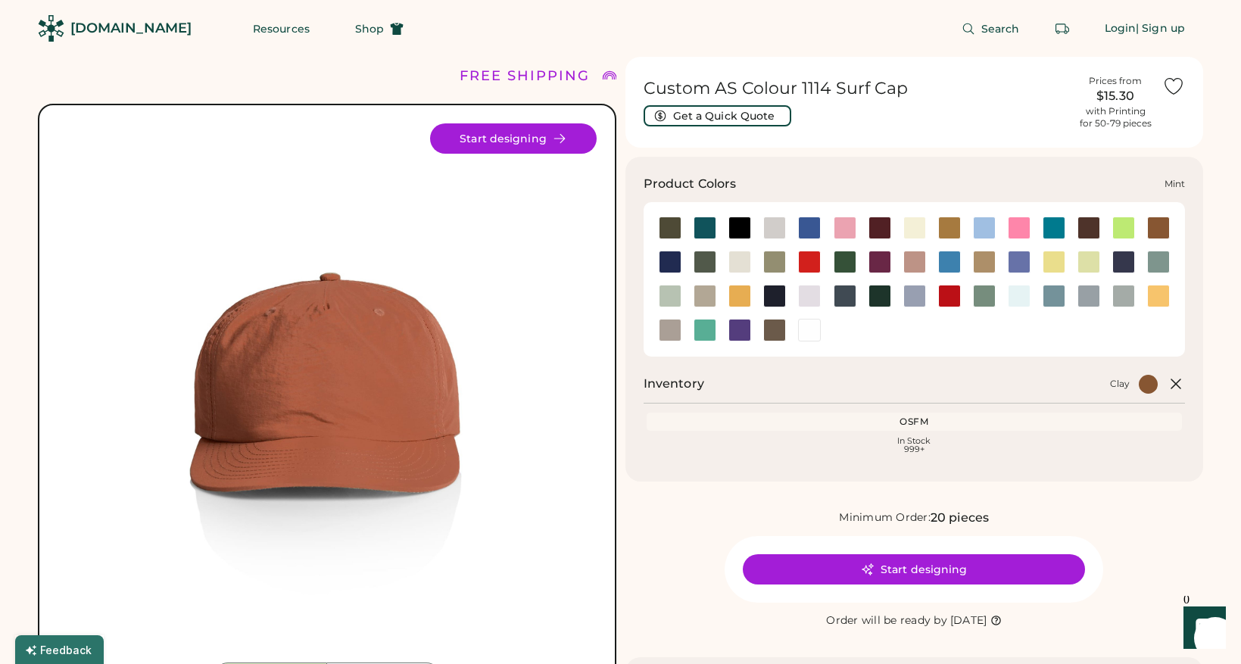 The height and width of the screenshot is (664, 1241). I want to click on span: Shop, so click(370, 29).